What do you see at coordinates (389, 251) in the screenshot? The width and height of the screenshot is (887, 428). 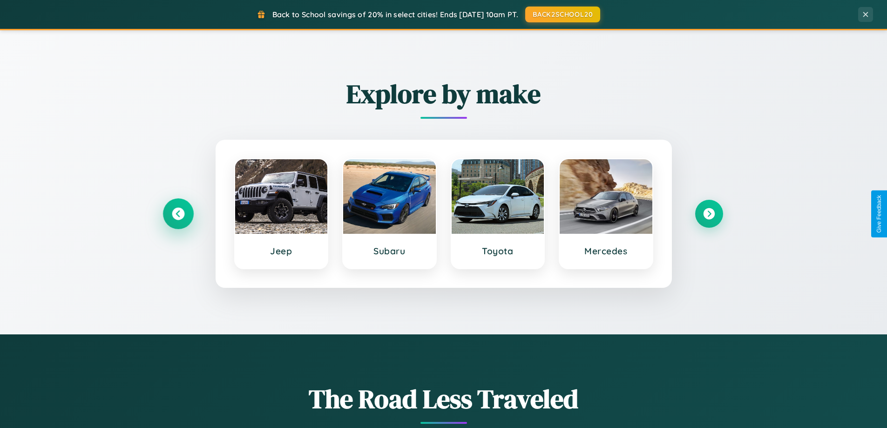 I see `h3: Subaru` at bounding box center [389, 251].